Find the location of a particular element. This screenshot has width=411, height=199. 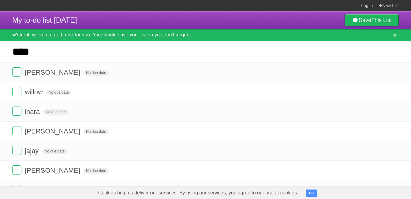

b: This List is located at coordinates (381, 20).